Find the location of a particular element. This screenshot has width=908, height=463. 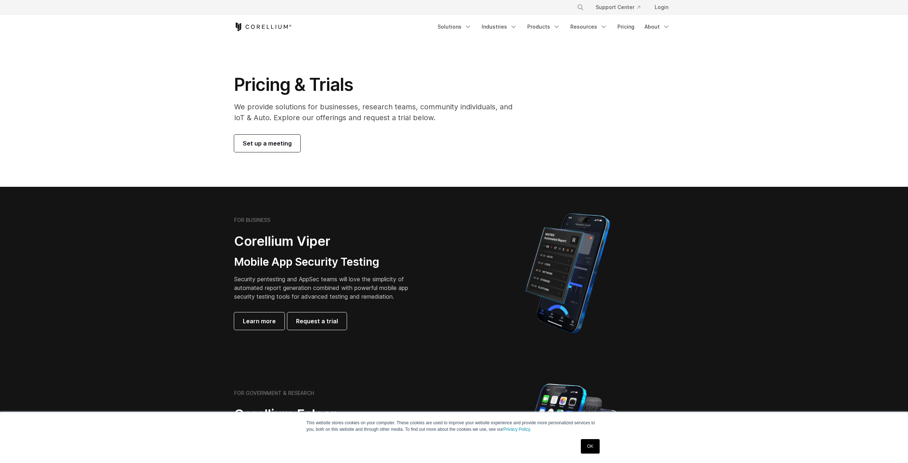

img: Corellium MATRIX automated report on iPhone showing app vulnerability test results across securit... is located at coordinates (568, 273).